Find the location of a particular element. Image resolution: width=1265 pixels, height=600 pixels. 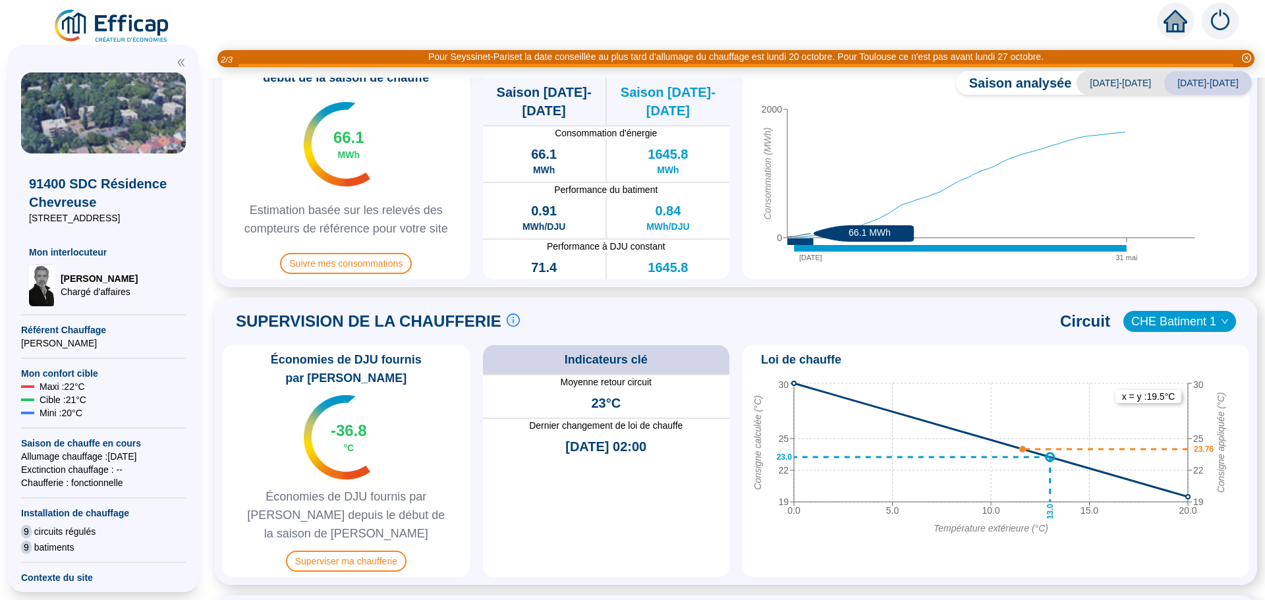

span: Cible : 21 °C is located at coordinates (63, 400).